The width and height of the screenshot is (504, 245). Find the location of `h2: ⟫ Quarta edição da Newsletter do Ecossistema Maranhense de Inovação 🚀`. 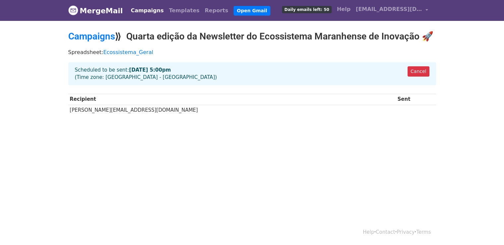

h2: ⟫ Quarta edição da Newsletter do Ecossistema Maranhense de Inovação 🚀 is located at coordinates (252, 36).